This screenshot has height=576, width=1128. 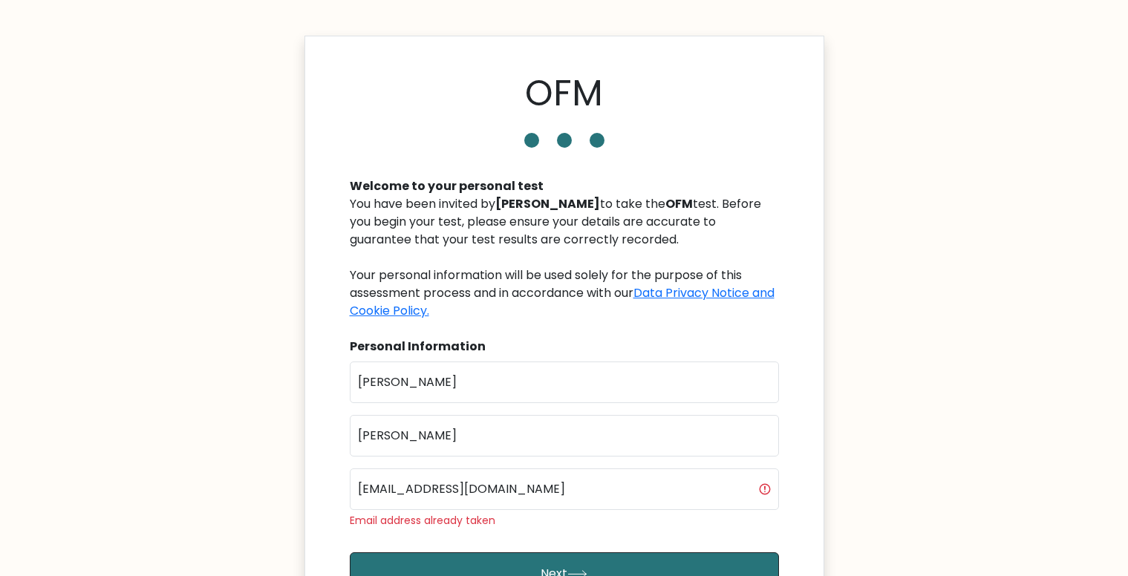 I want to click on input: Last name, so click(x=565, y=436).